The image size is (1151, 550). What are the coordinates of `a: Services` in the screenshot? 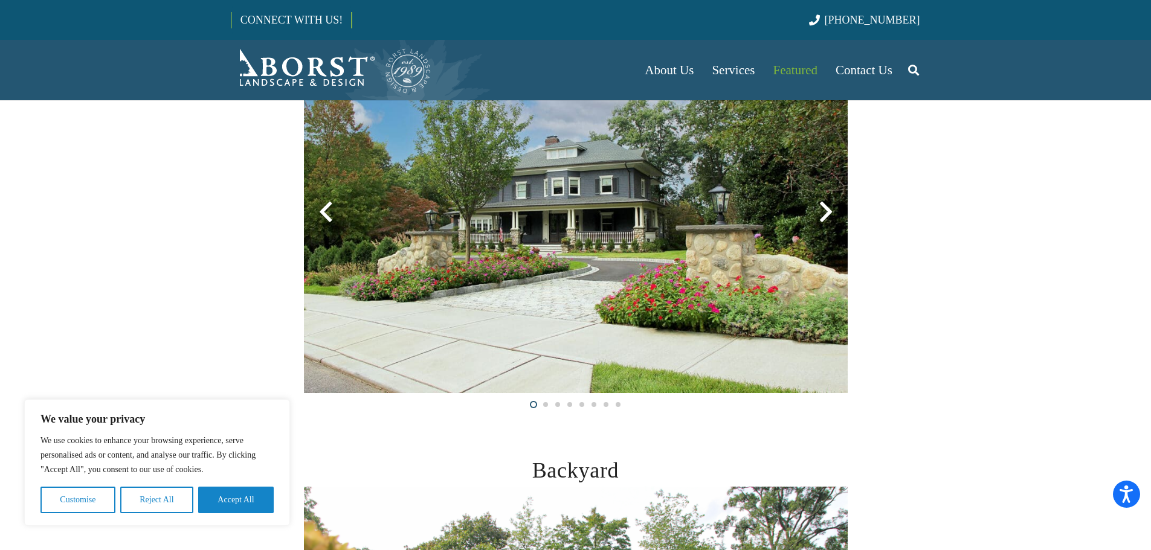 It's located at (733, 70).